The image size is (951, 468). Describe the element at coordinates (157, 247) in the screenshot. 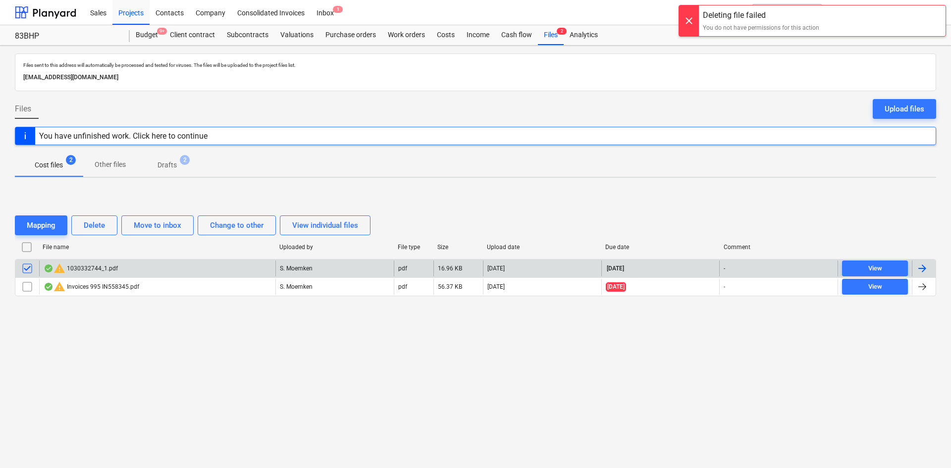

I see `div: File name` at that location.